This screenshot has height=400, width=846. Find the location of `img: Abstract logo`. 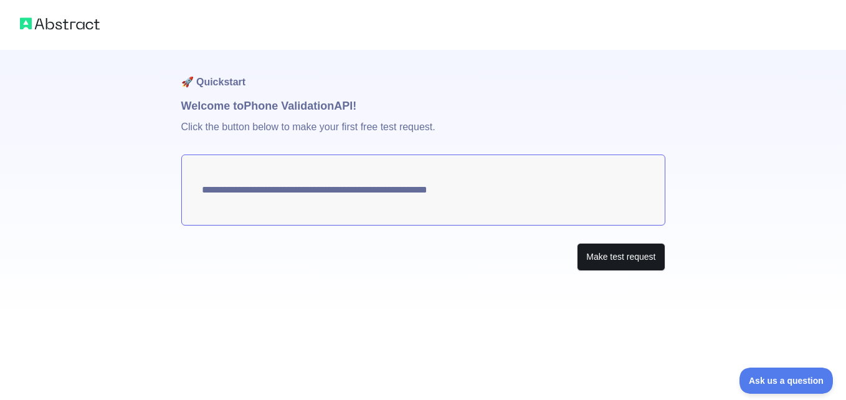

img: Abstract logo is located at coordinates (60, 24).